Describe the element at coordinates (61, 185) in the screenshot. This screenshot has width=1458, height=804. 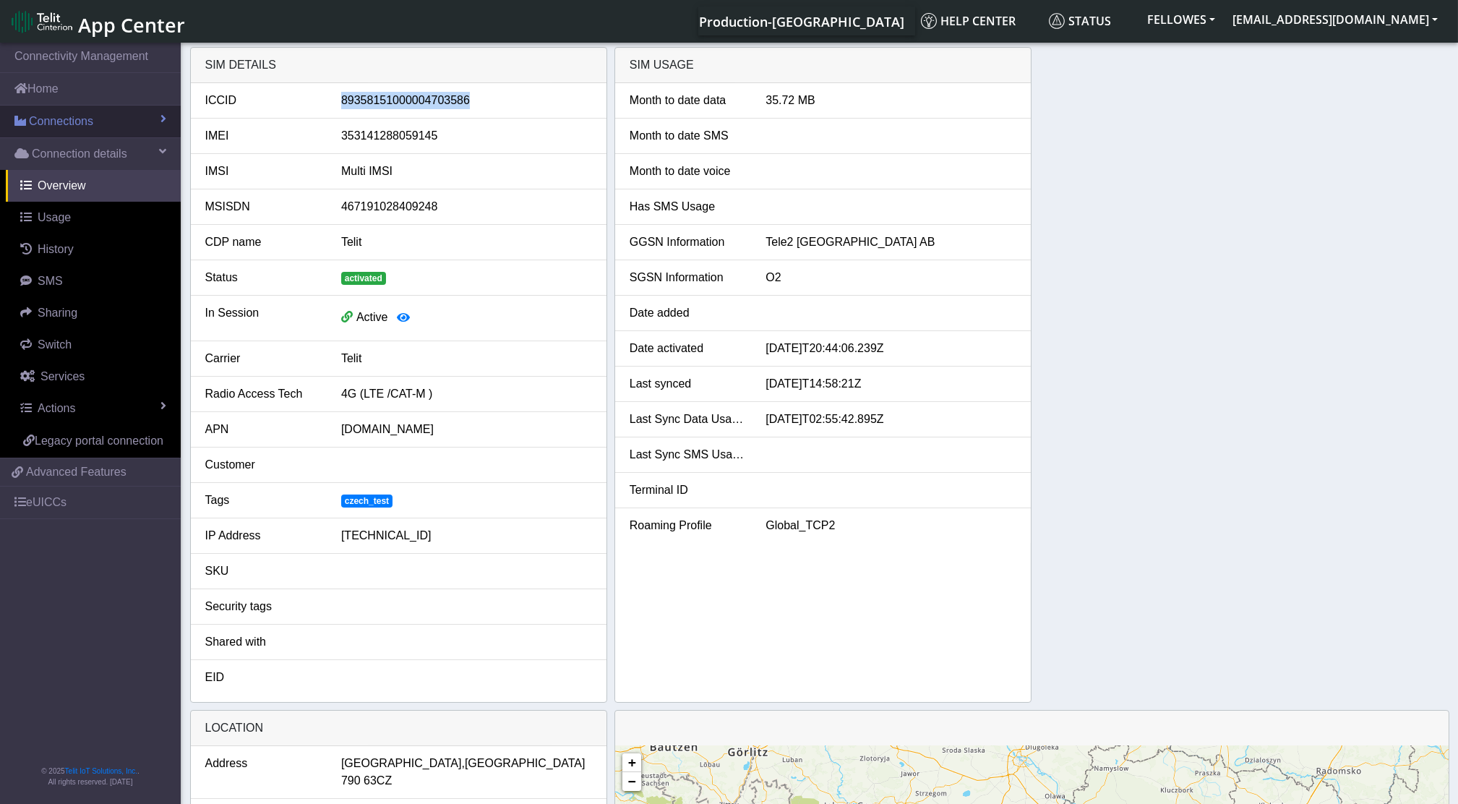
I see `span: Overview` at that location.